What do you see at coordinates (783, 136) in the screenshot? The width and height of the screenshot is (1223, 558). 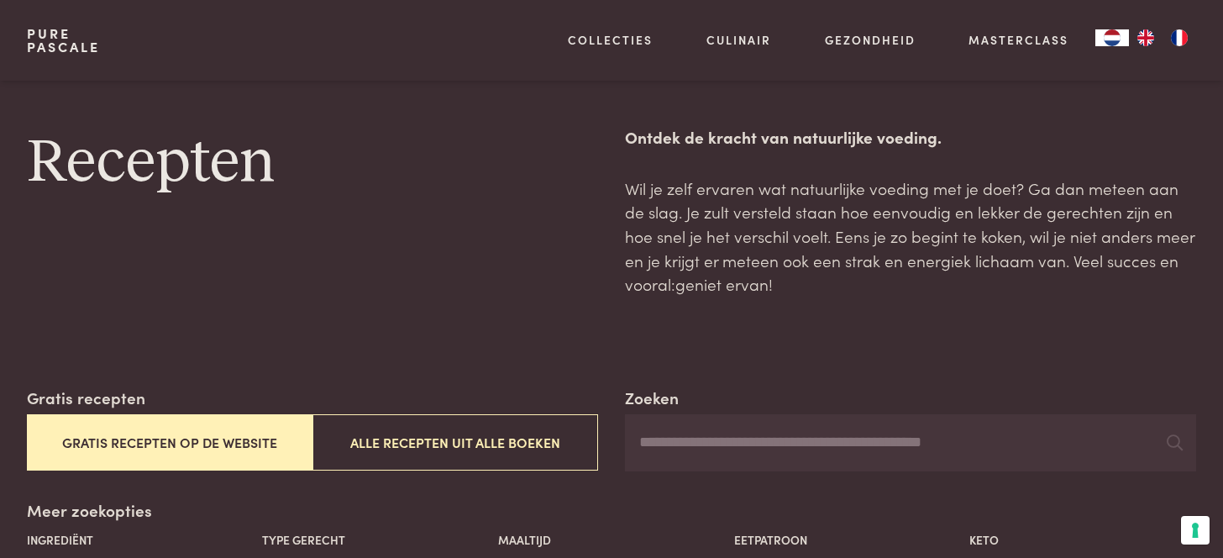 I see `strong: Ontdek de kracht van natuurlijke voeding.` at bounding box center [783, 136].